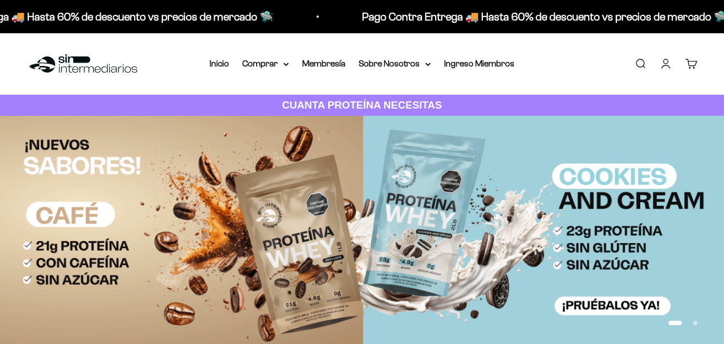  I want to click on a: Ingreso Miembros, so click(479, 63).